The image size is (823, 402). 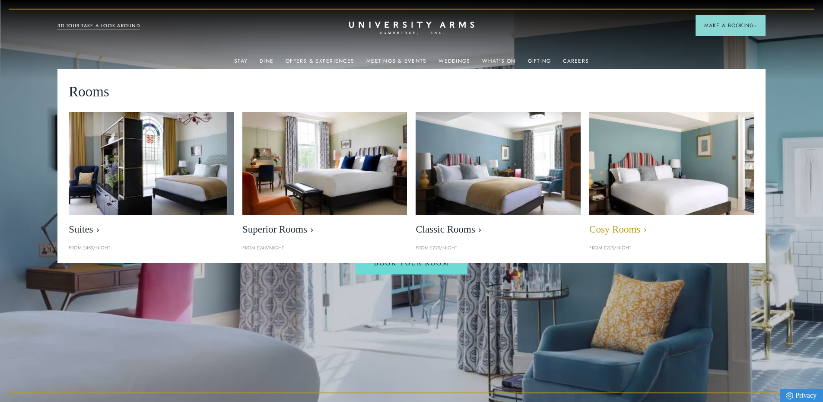 What do you see at coordinates (498, 229) in the screenshot?
I see `span: Classic Rooms` at bounding box center [498, 229].